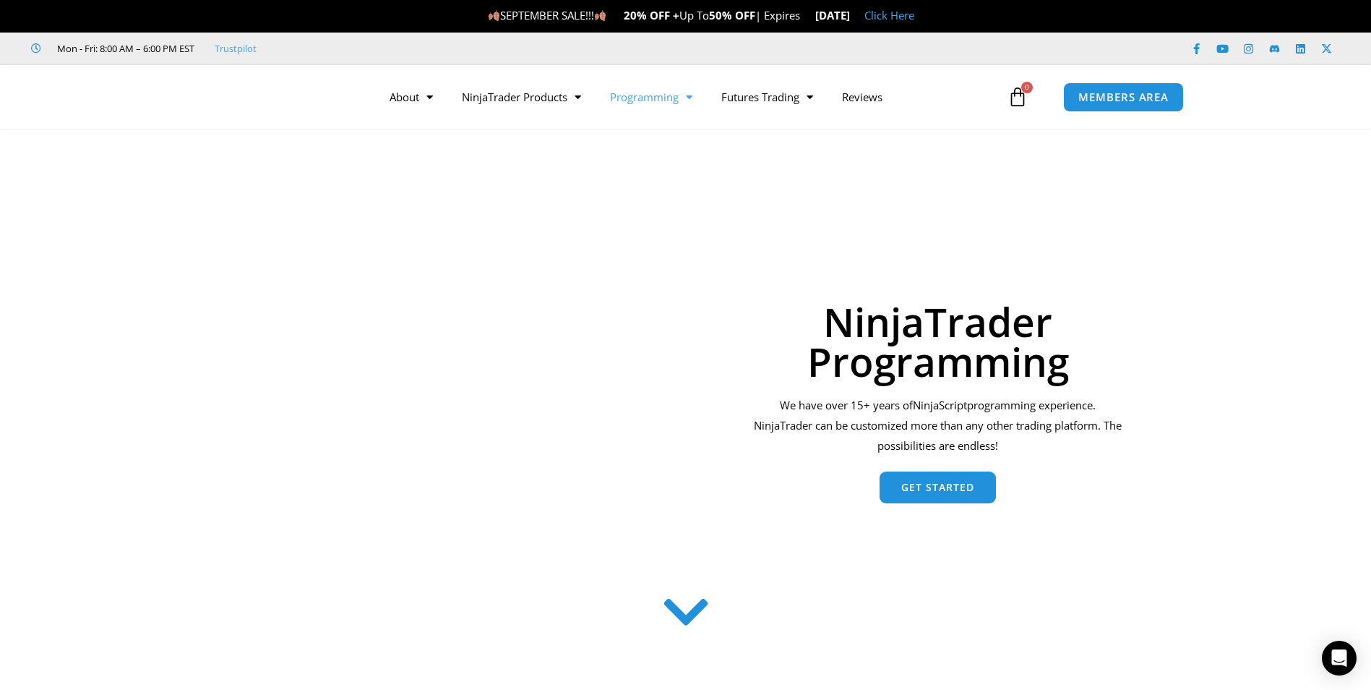  What do you see at coordinates (1339, 658) in the screenshot?
I see `div: Open Intercom Messenger` at bounding box center [1339, 658].